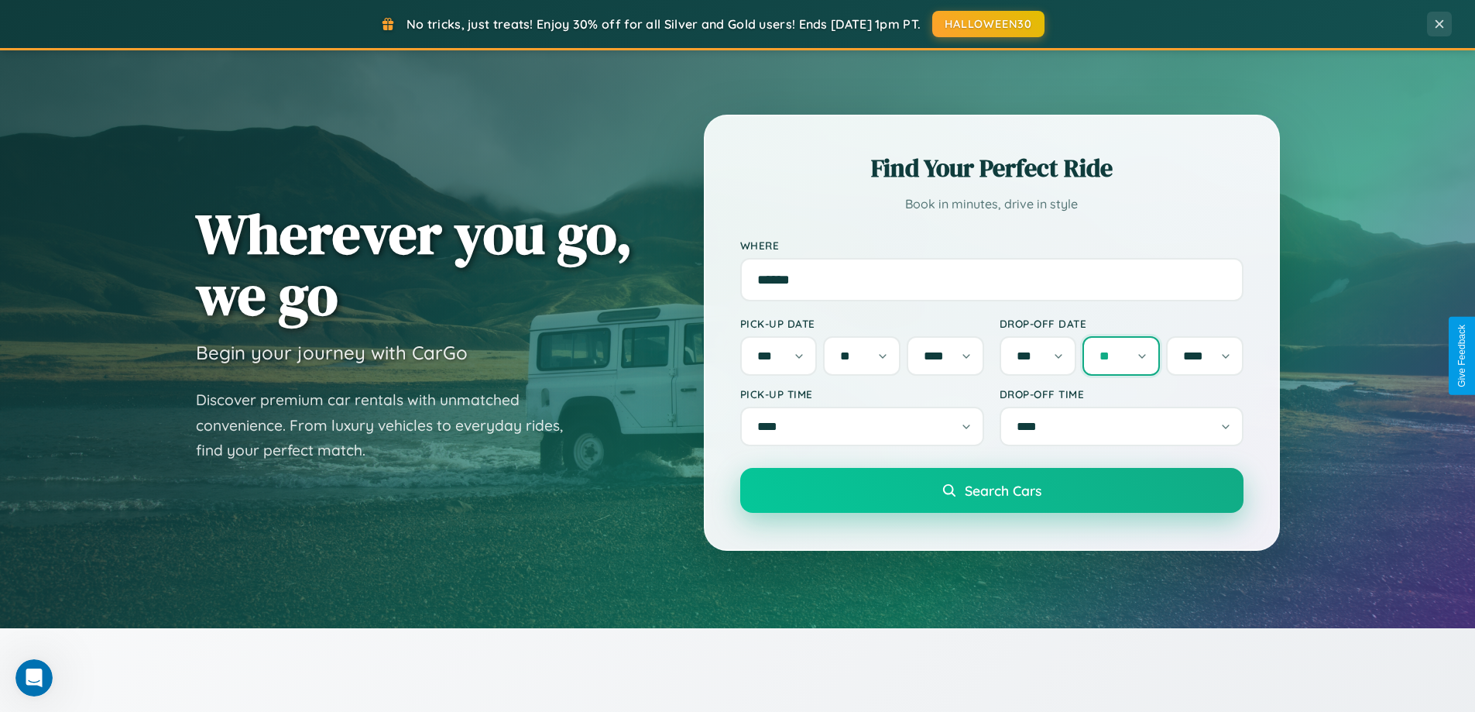  Describe the element at coordinates (992, 204) in the screenshot. I see `p: Book in minutes, drive in style` at that location.